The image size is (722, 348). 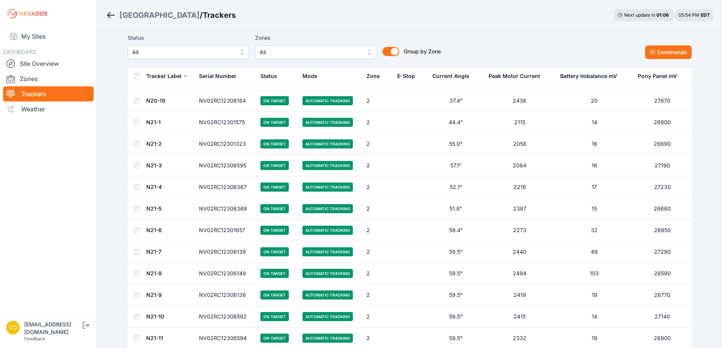 What do you see at coordinates (594, 252) in the screenshot?
I see `td: 49` at bounding box center [594, 252].